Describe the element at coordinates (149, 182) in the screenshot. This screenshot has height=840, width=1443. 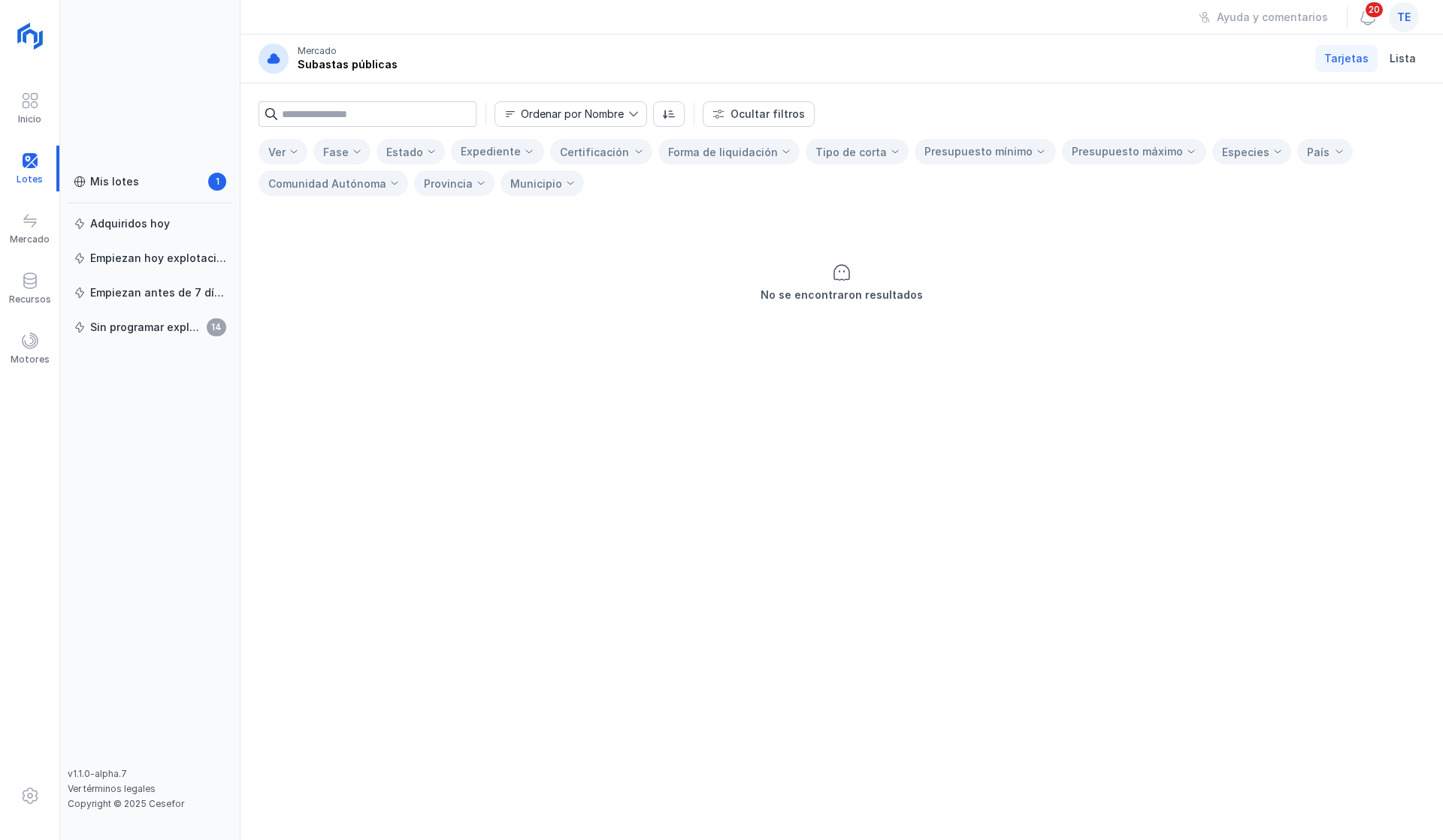
I see `a: Mis lotes1` at that location.